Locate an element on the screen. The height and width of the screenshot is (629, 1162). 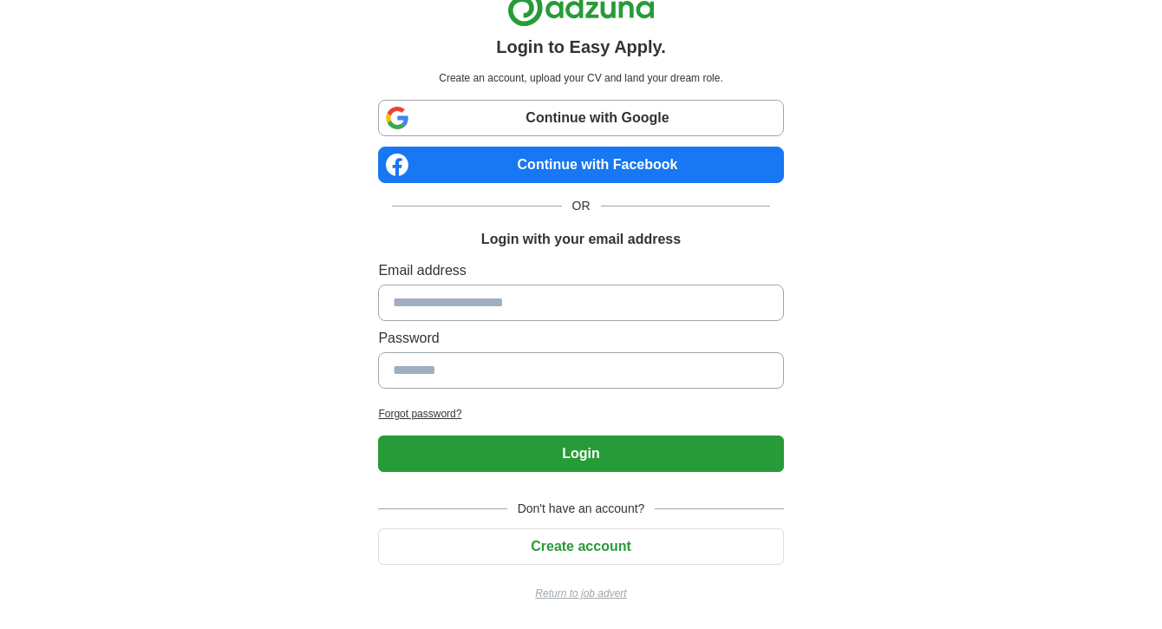
a: Return to job advert is located at coordinates (580, 593).